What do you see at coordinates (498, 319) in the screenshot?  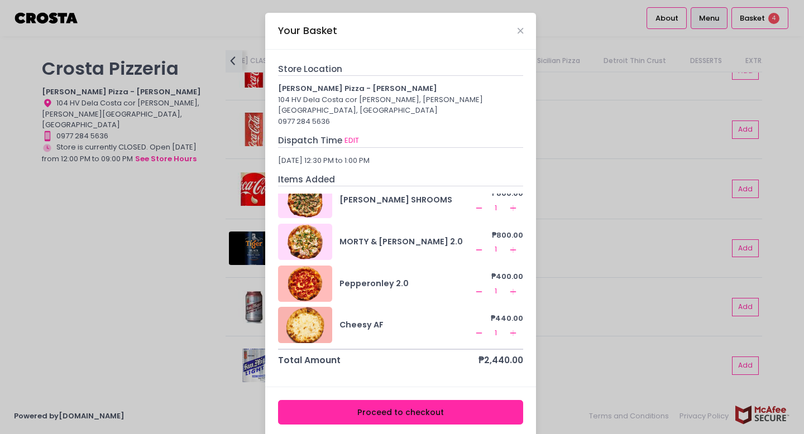 I see `div: ₱440.00` at bounding box center [498, 319].